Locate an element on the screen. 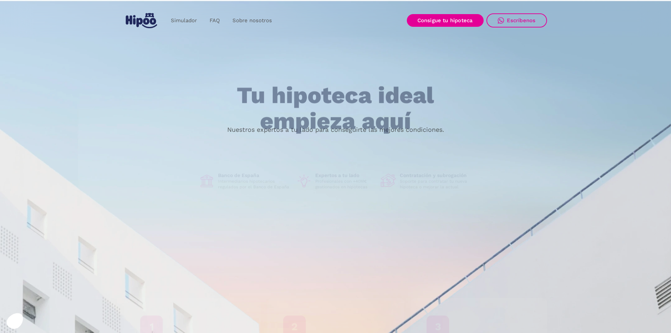  h1: Tu hipoteca ideal empieza aquí is located at coordinates (335, 108).